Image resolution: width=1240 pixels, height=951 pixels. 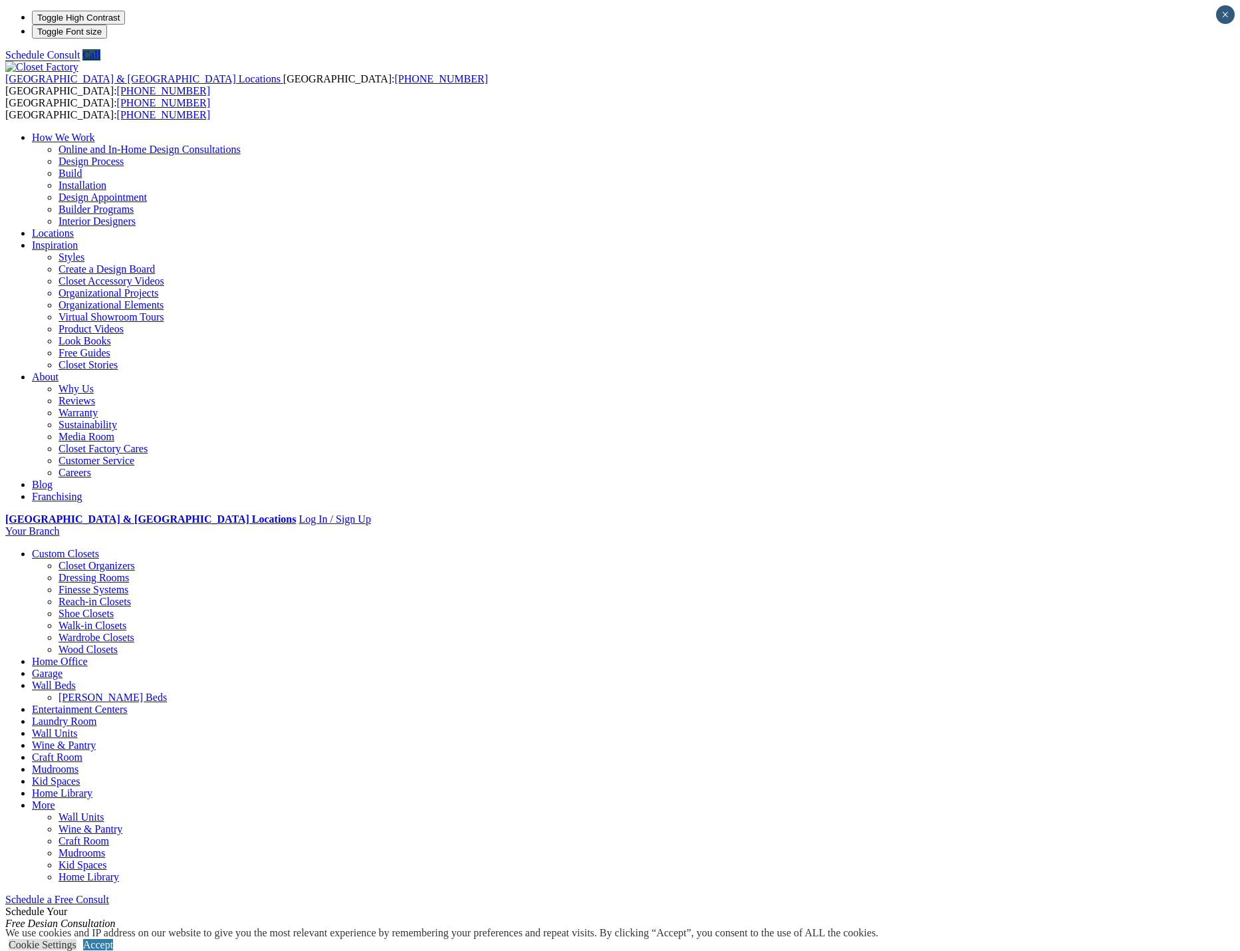 What do you see at coordinates (42, 67) in the screenshot?
I see `img: Closet Factory` at bounding box center [42, 67].